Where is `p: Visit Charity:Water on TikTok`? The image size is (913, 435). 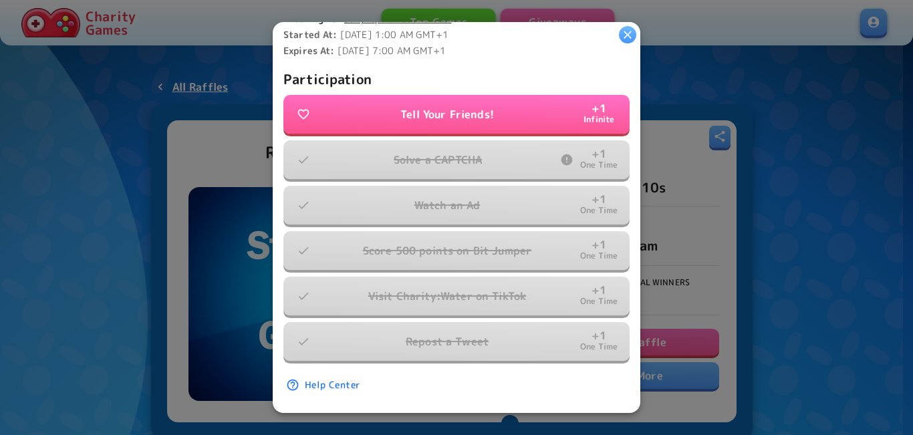 p: Visit Charity:Water on TikTok is located at coordinates (447, 296).